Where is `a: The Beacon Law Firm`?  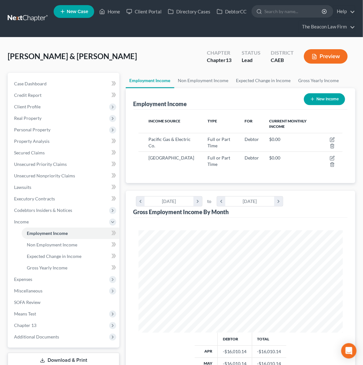 a: The Beacon Law Firm is located at coordinates (327, 27).